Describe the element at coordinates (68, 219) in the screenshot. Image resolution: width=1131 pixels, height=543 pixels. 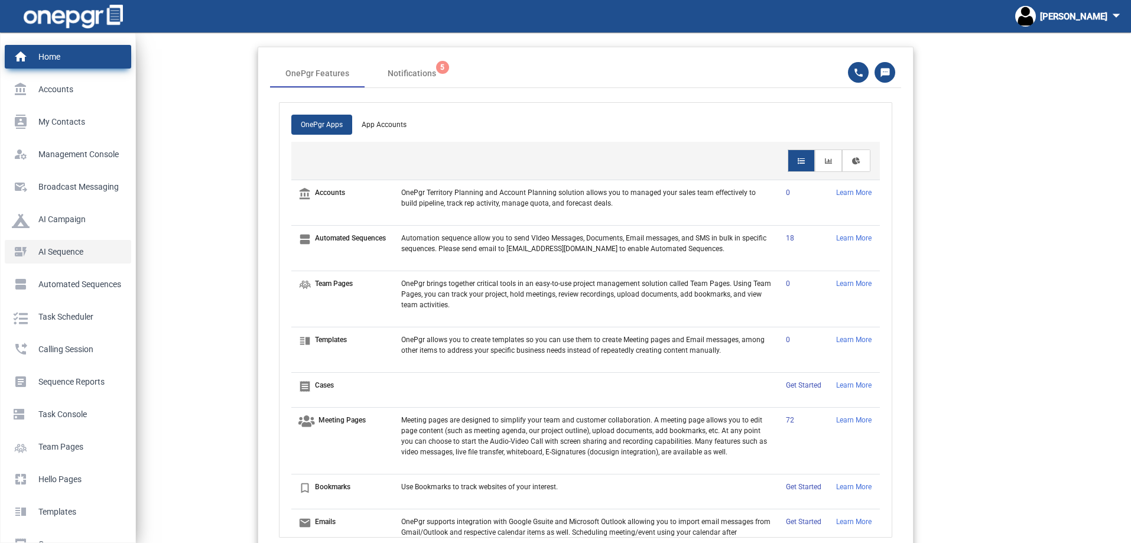
I see `a: AI Campaign` at that location.